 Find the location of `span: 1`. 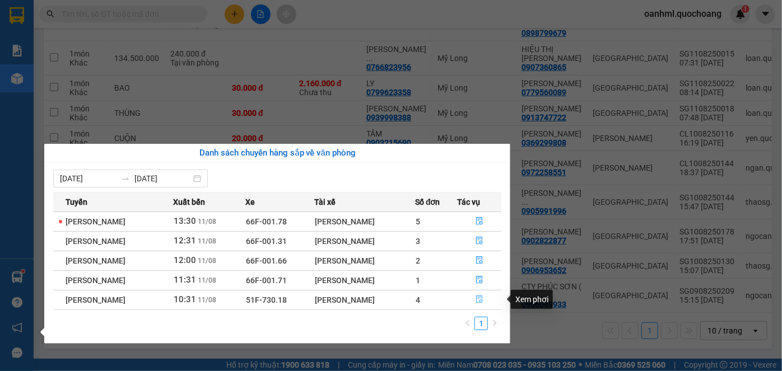

span: 1 is located at coordinates (418, 280).